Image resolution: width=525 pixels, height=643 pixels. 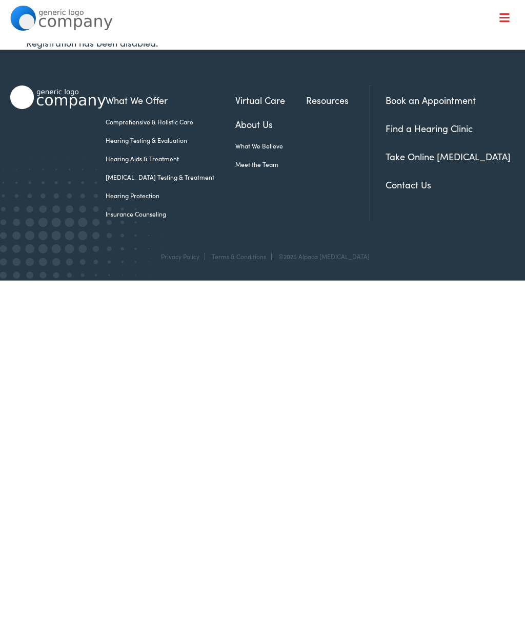 I want to click on a: Contact Us, so click(x=408, y=184).